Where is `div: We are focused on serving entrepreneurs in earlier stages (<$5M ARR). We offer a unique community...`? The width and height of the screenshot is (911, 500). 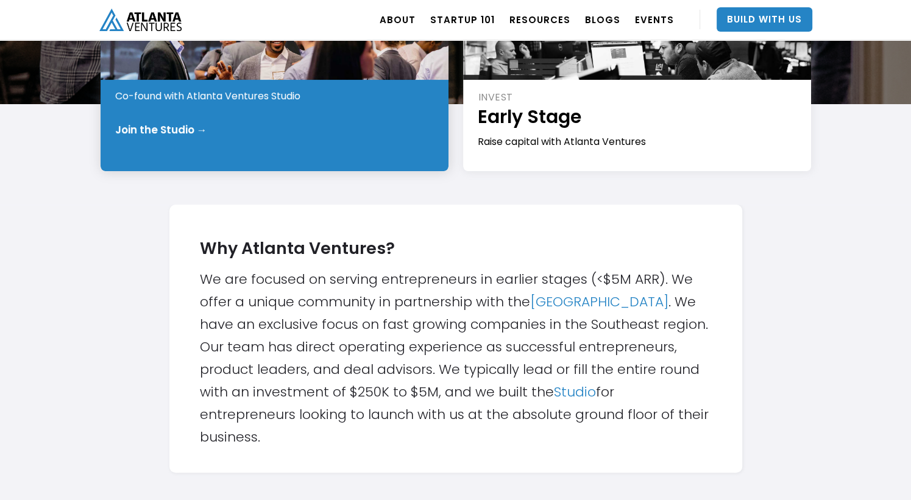
div: We are focused on serving entrepreneurs in earlier stages (<$5M ARR). We offer a unique community... is located at coordinates (456, 339).